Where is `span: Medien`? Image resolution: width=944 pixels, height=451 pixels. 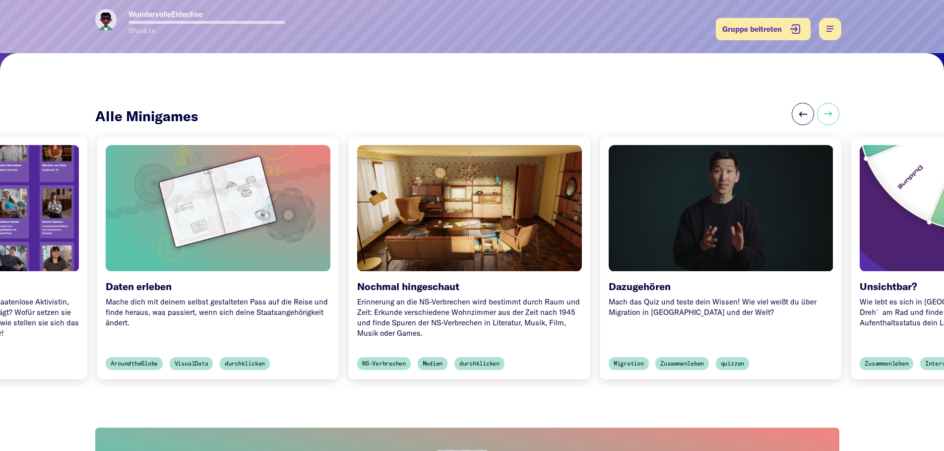 span: Medien is located at coordinates (433, 363).